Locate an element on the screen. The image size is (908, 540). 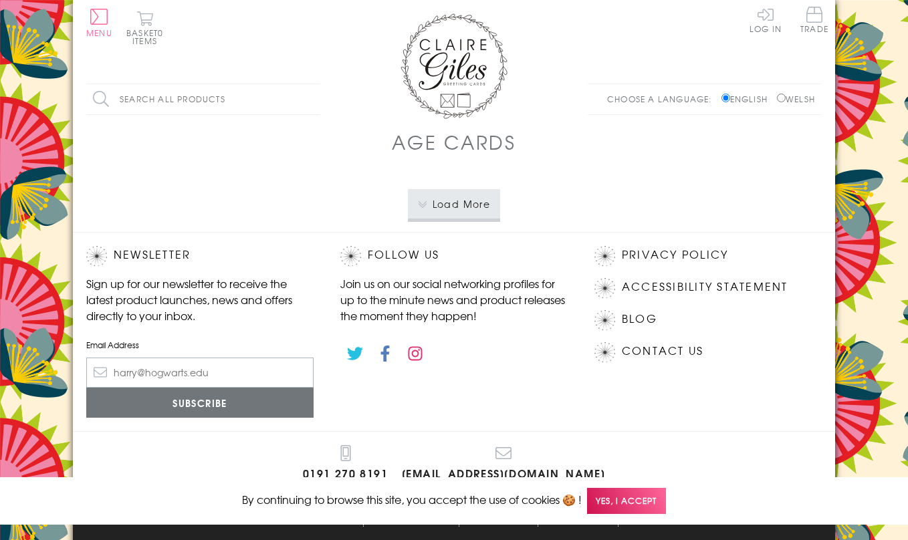
a: Privacy Policy is located at coordinates (674, 255).